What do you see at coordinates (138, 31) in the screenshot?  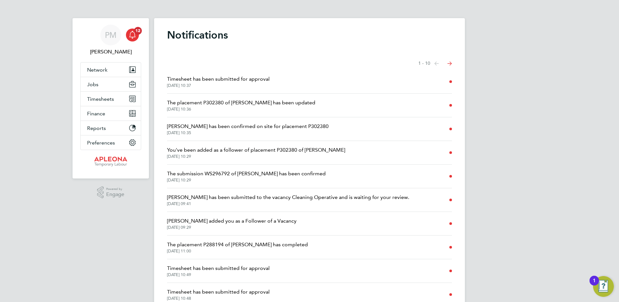 I see `span: 12` at bounding box center [138, 31].